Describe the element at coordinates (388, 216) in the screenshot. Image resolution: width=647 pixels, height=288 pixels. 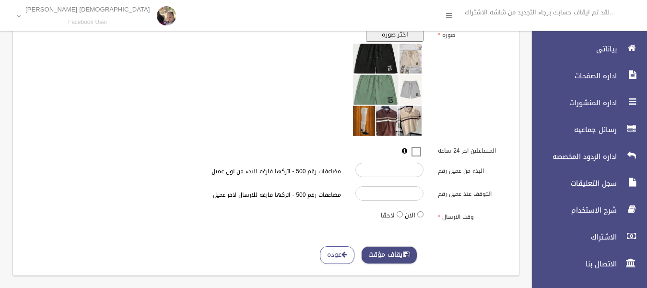
I see `label: لاحقا` at that location.